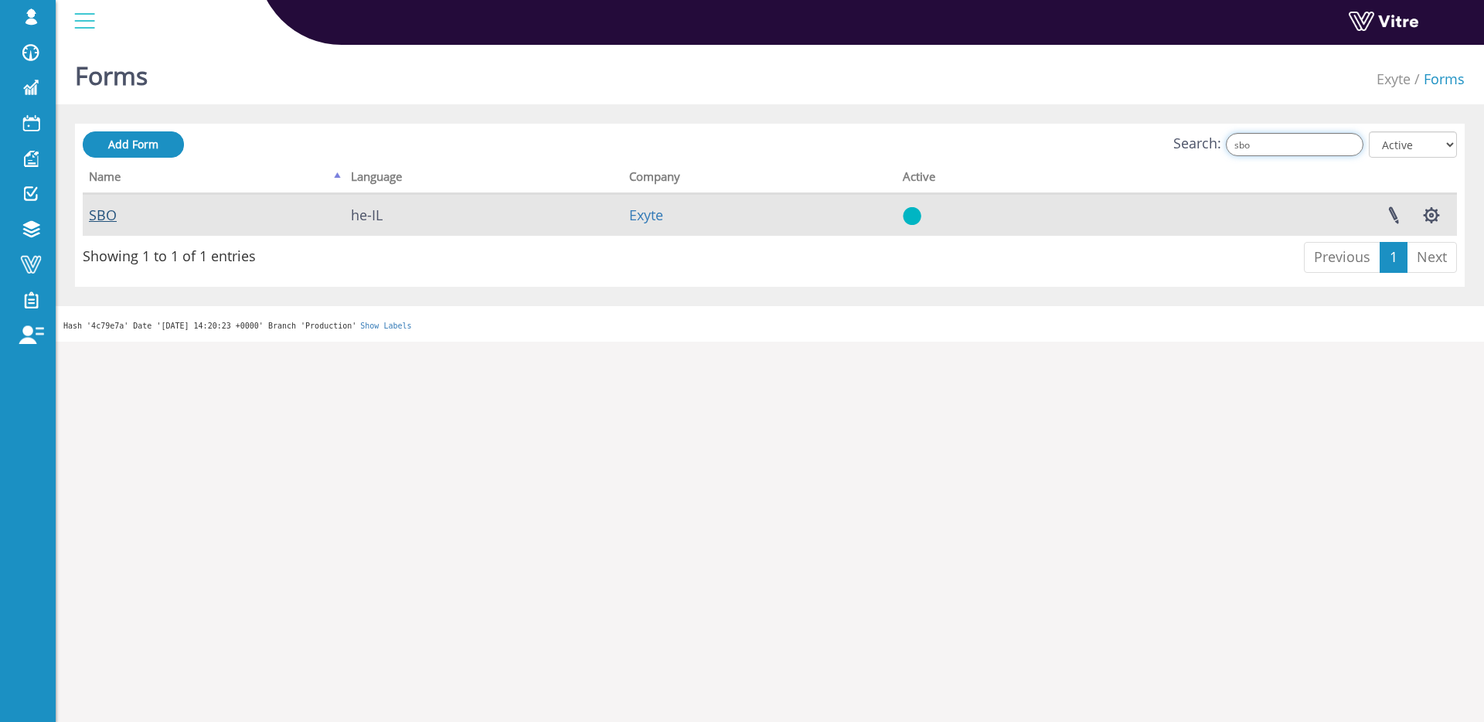 Image resolution: width=1484 pixels, height=722 pixels. What do you see at coordinates (1438, 80) in the screenshot?
I see `li: Forms` at bounding box center [1438, 80].